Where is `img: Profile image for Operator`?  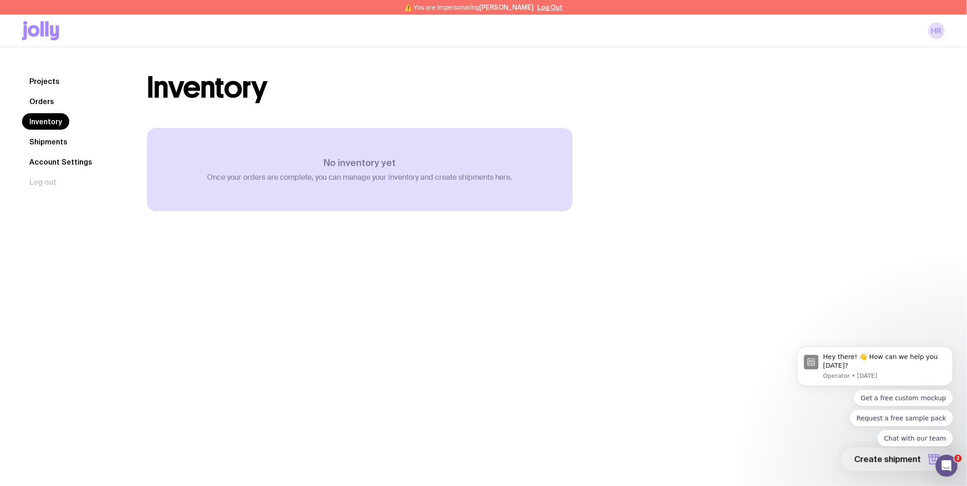 img: Profile image for Operator is located at coordinates (28, 28).